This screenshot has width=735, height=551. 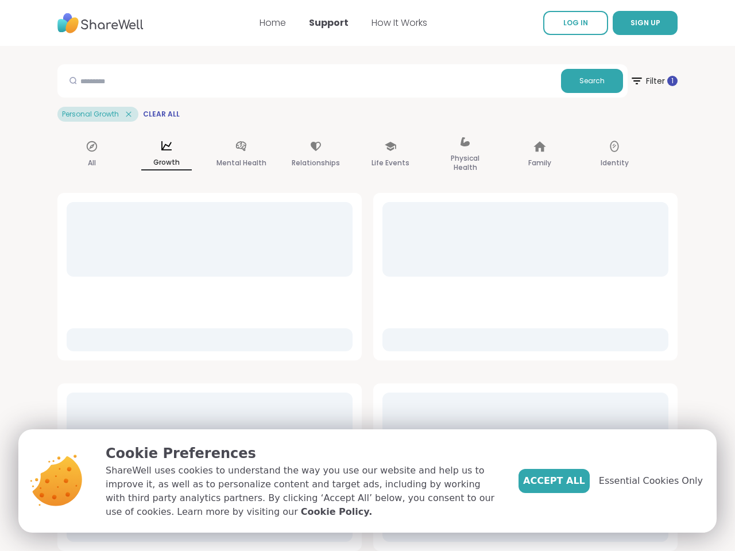 I want to click on p: Identity, so click(x=614, y=163).